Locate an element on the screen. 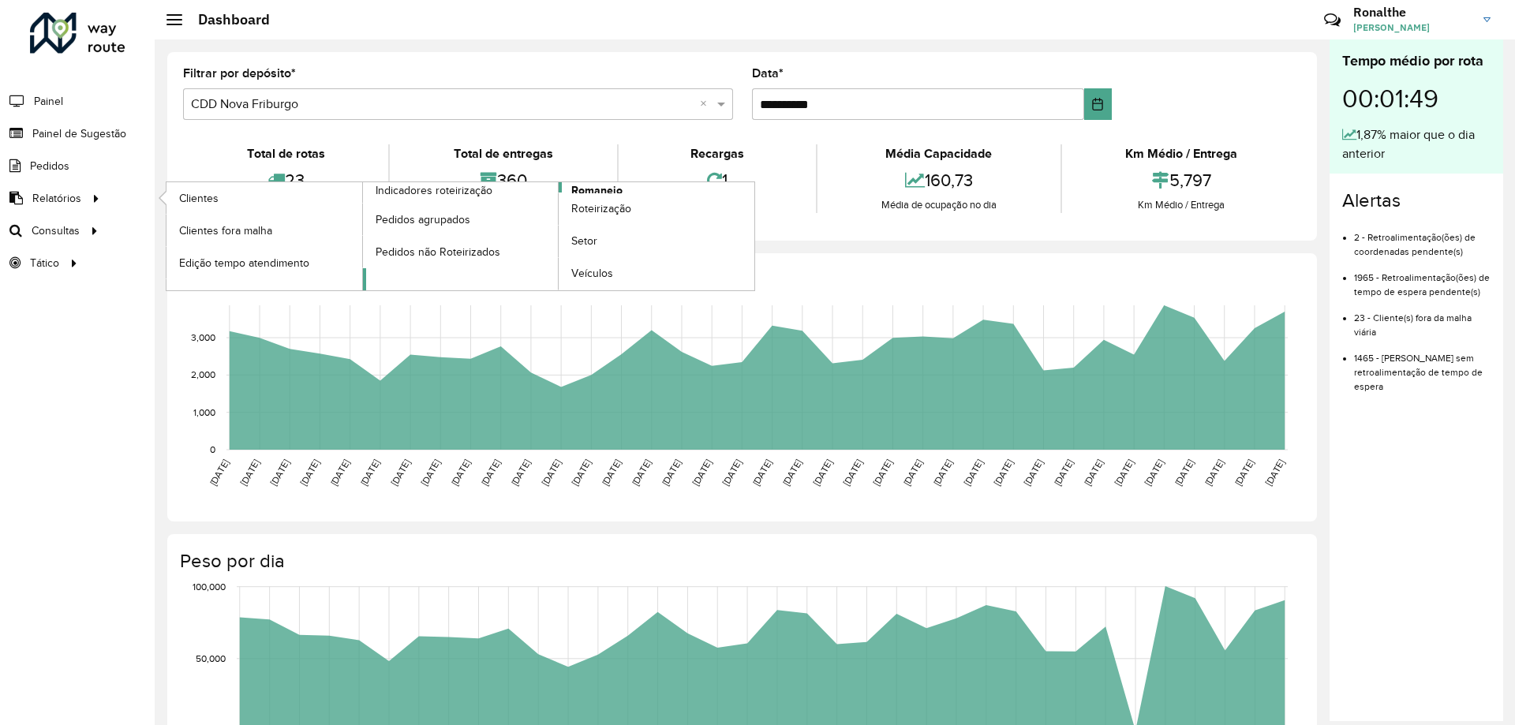  div: Tempo médio por rota is located at coordinates (1416, 61).